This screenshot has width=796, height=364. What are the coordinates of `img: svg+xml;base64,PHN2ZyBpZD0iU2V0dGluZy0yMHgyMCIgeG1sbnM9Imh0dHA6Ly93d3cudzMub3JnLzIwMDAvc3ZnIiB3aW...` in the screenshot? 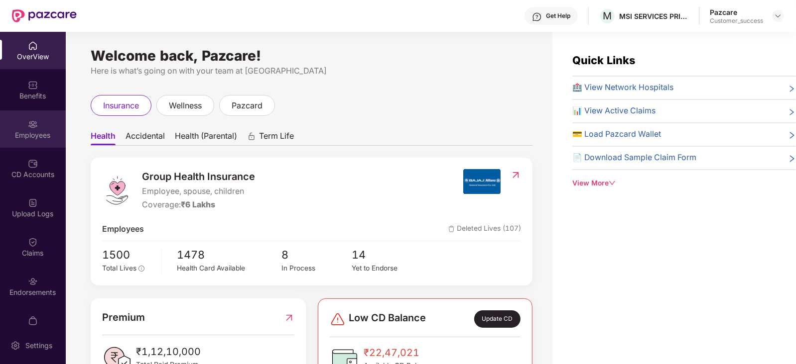 It's located at (15, 346).